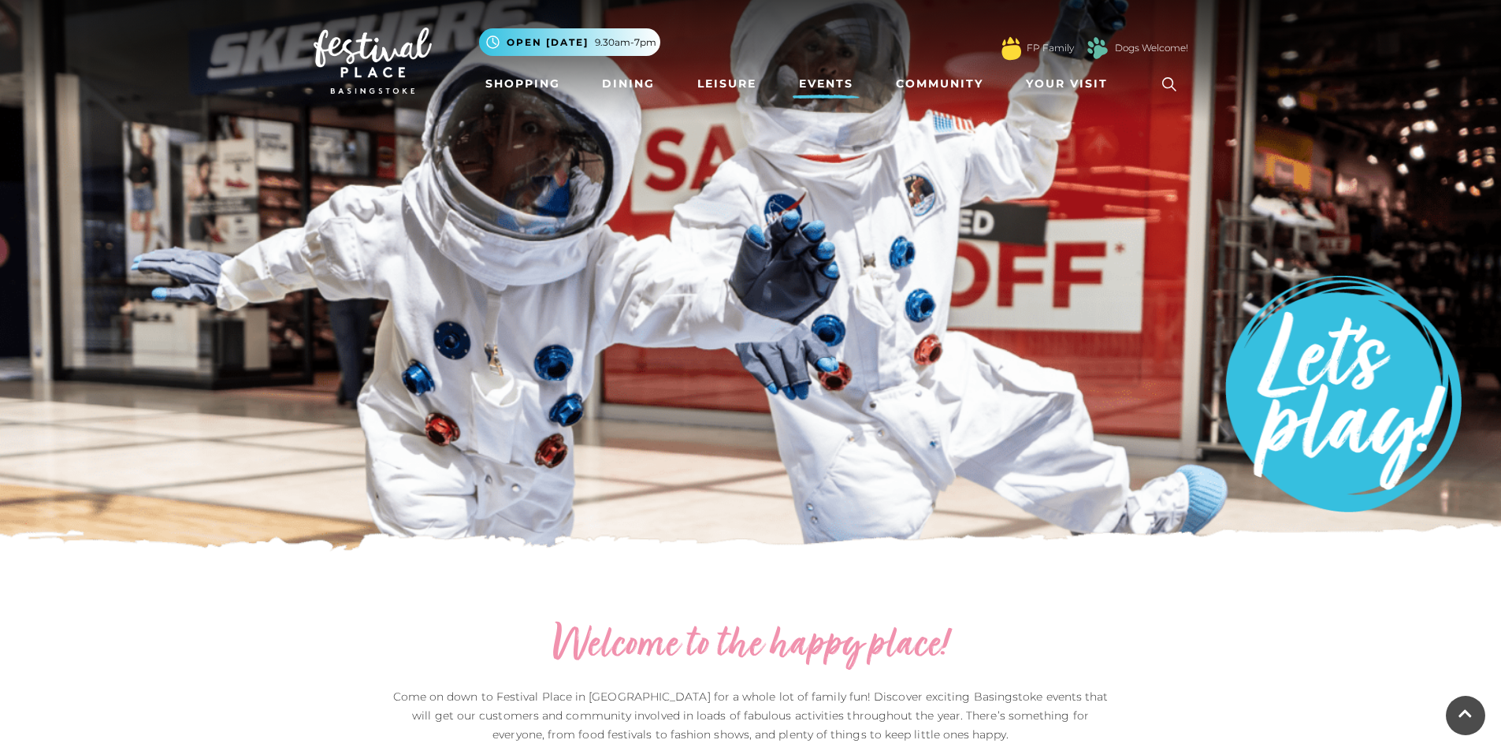  Describe the element at coordinates (826, 84) in the screenshot. I see `a: Events` at that location.